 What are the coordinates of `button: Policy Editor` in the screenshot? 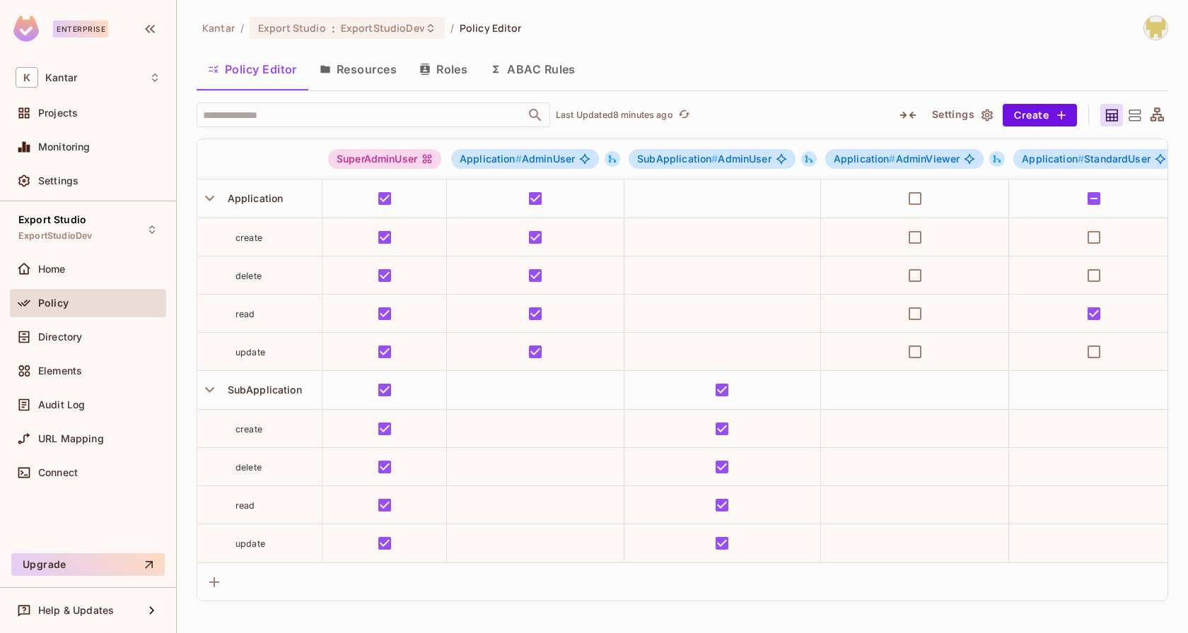 It's located at (252, 69).